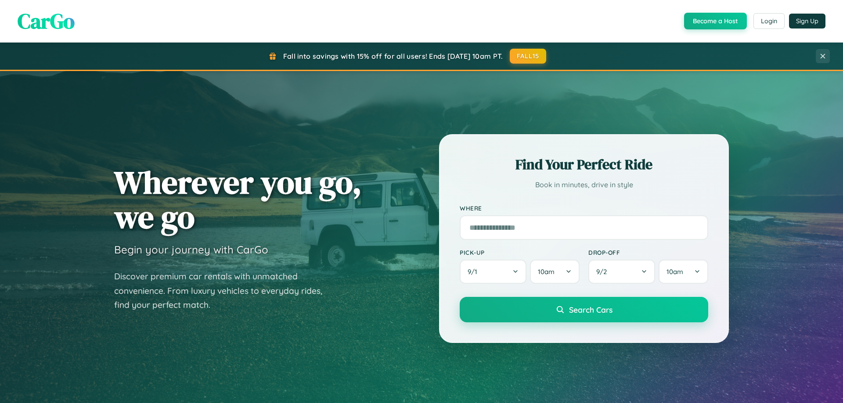 The width and height of the screenshot is (843, 403). What do you see at coordinates (603, 272) in the screenshot?
I see `span: 9 / 2` at bounding box center [603, 272].